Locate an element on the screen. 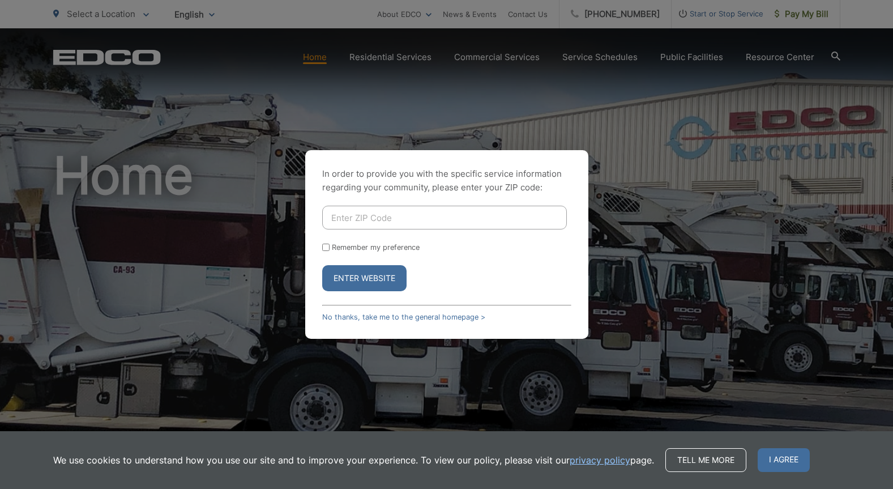 The image size is (893, 489). label: Remember my preference is located at coordinates (375, 247).